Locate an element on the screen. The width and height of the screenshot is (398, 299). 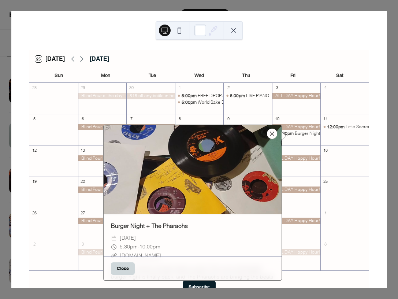
div: 26 is located at coordinates (34, 212).